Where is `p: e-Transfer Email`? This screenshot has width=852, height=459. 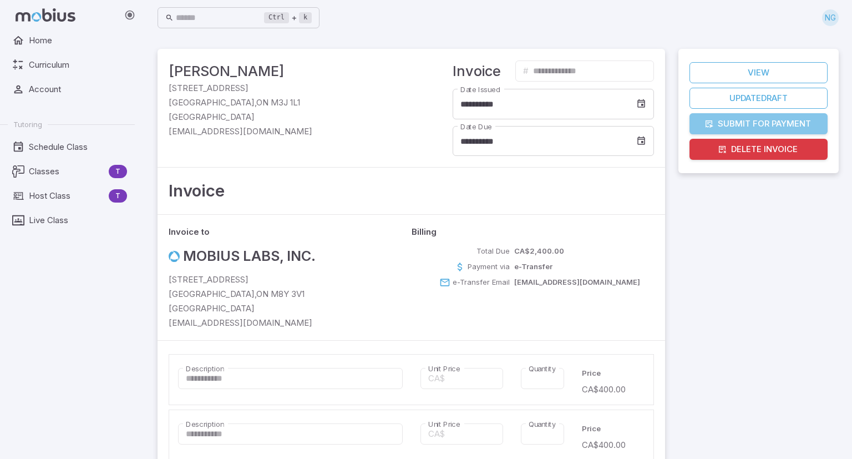
p: e-Transfer Email is located at coordinates (481, 282).